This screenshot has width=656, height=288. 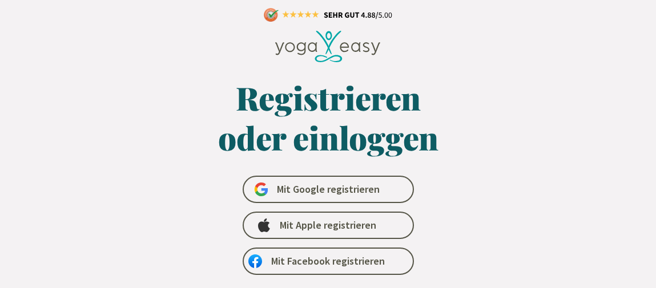 What do you see at coordinates (328, 190) in the screenshot?
I see `a: Mit Google registrieren` at bounding box center [328, 190].